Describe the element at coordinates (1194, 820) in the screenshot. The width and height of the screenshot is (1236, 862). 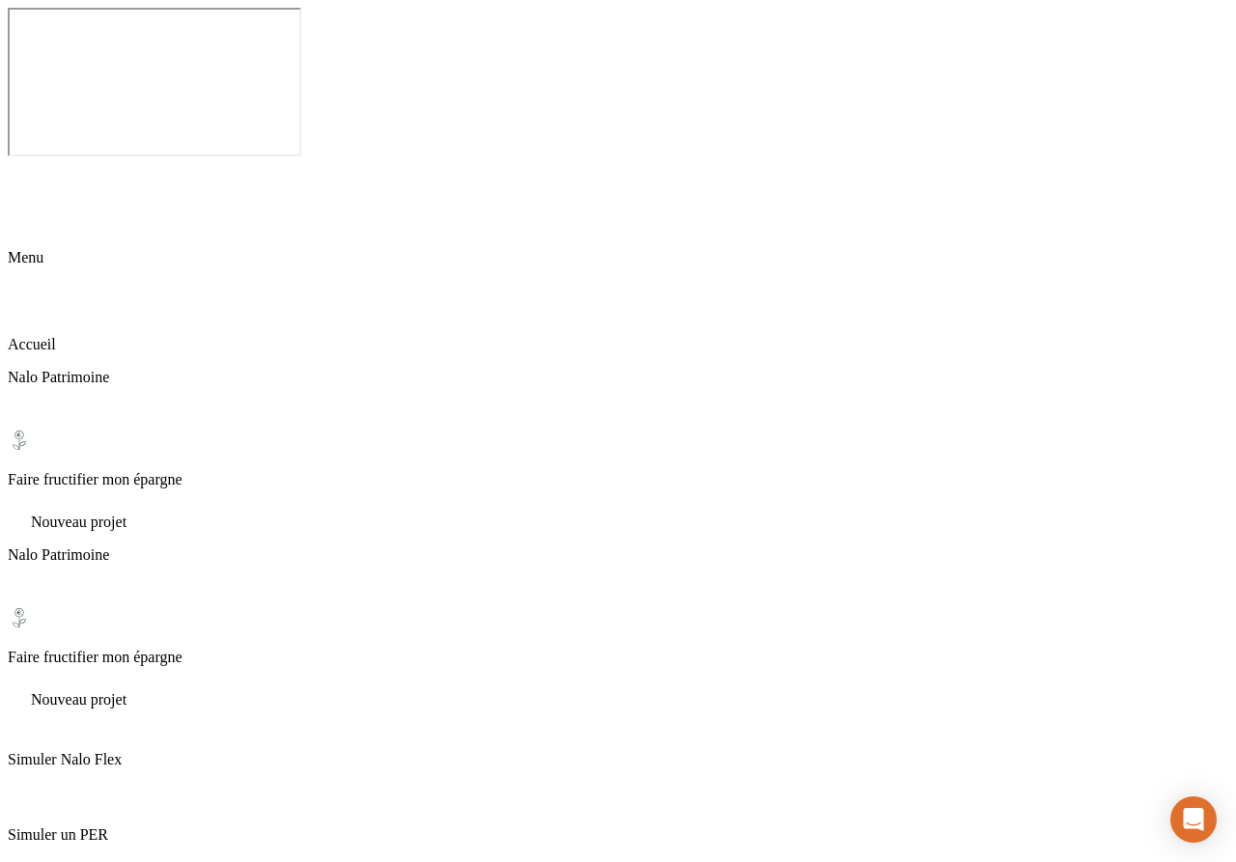
I see `div: Ouvrir le Messenger Intercom` at that location.